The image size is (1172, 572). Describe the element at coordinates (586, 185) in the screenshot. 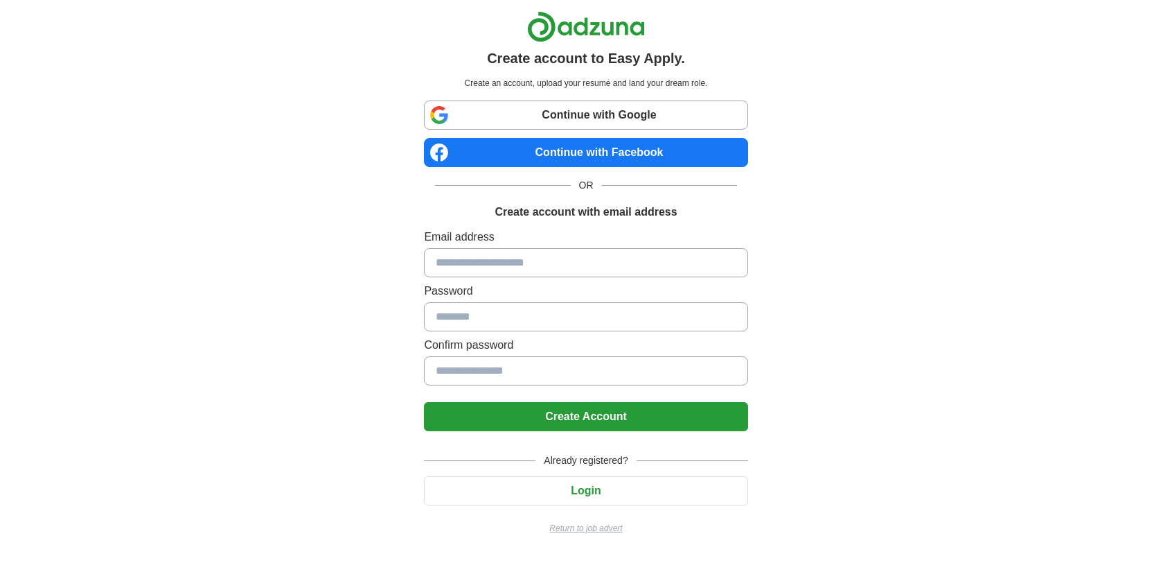

I see `span: OR` at that location.